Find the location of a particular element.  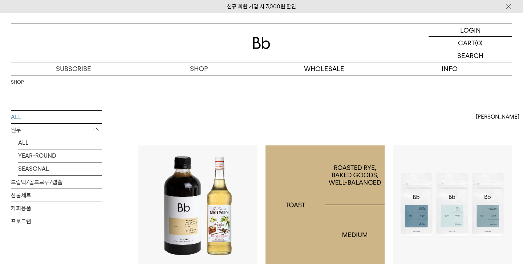

a: 신규 회원 가입 시 3,000원 할인 is located at coordinates (261, 7).